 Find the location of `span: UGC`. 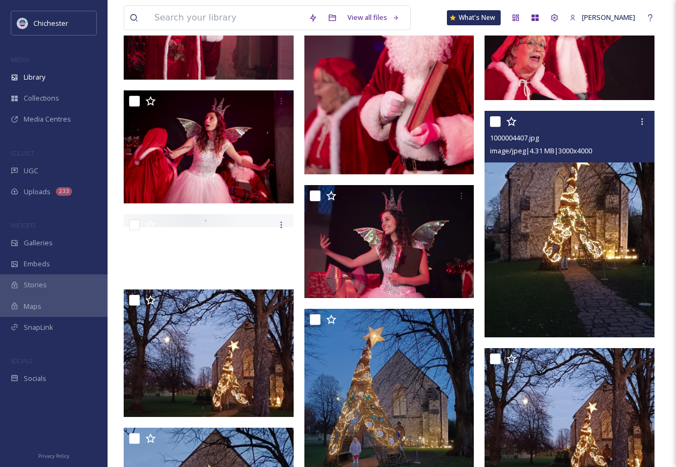

span: UGC is located at coordinates (31, 171).